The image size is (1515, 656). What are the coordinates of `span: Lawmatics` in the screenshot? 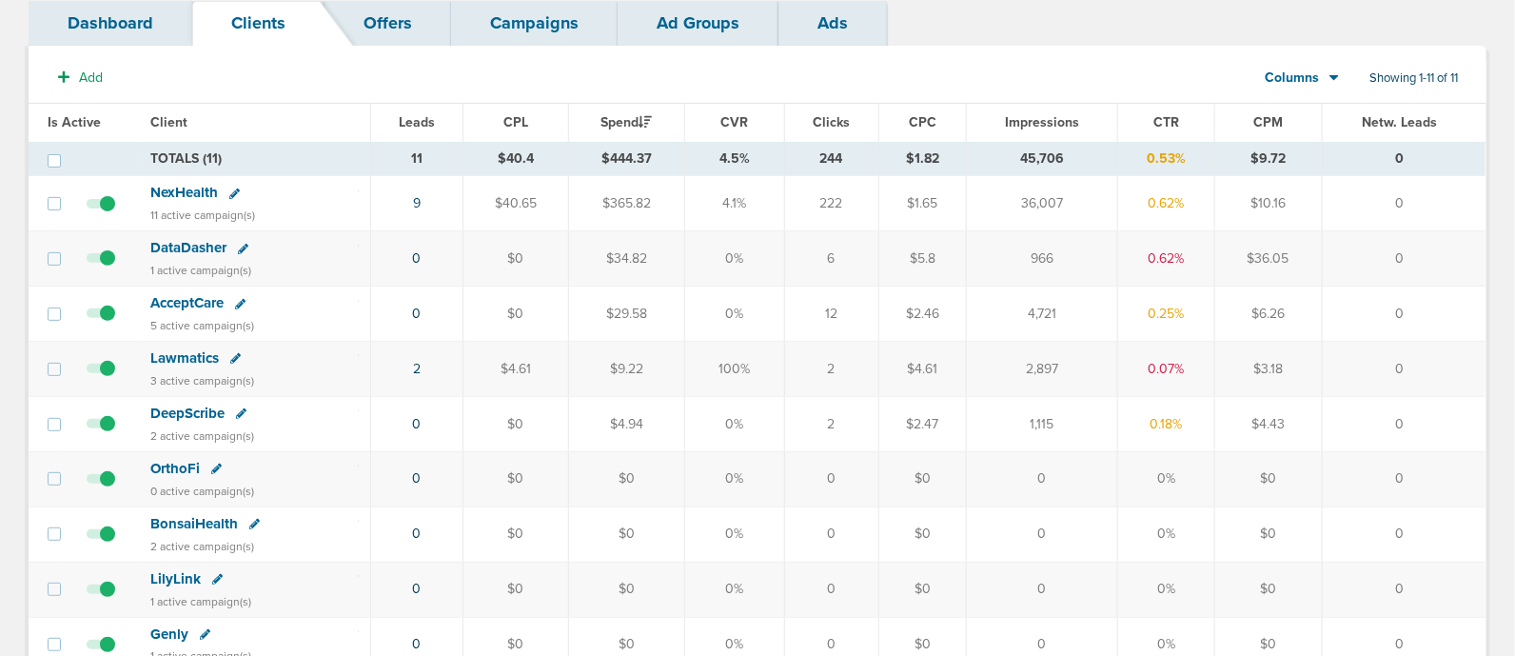 It's located at (185, 358).